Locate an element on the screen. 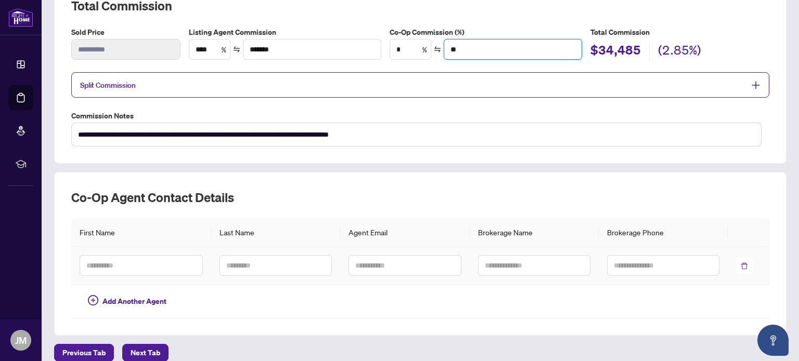 The width and height of the screenshot is (799, 361). div: Split Commission is located at coordinates (420, 85).